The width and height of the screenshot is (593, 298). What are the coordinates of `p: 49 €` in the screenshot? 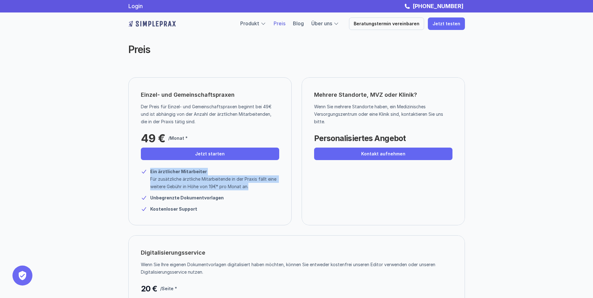 It's located at (153, 138).